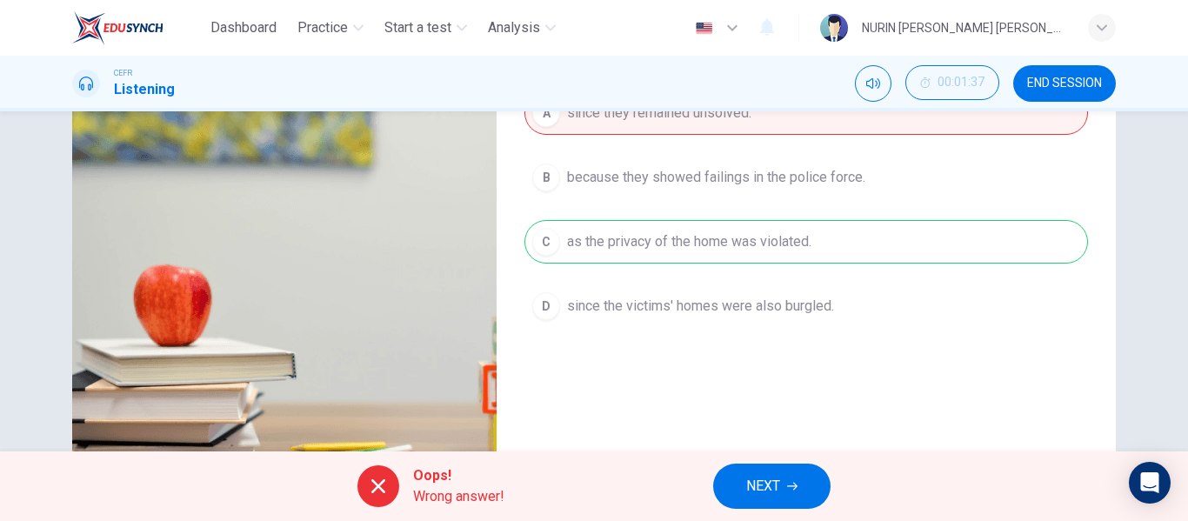 This screenshot has height=521, width=1188. What do you see at coordinates (117, 28) in the screenshot?
I see `img: EduSynch logo` at bounding box center [117, 28].